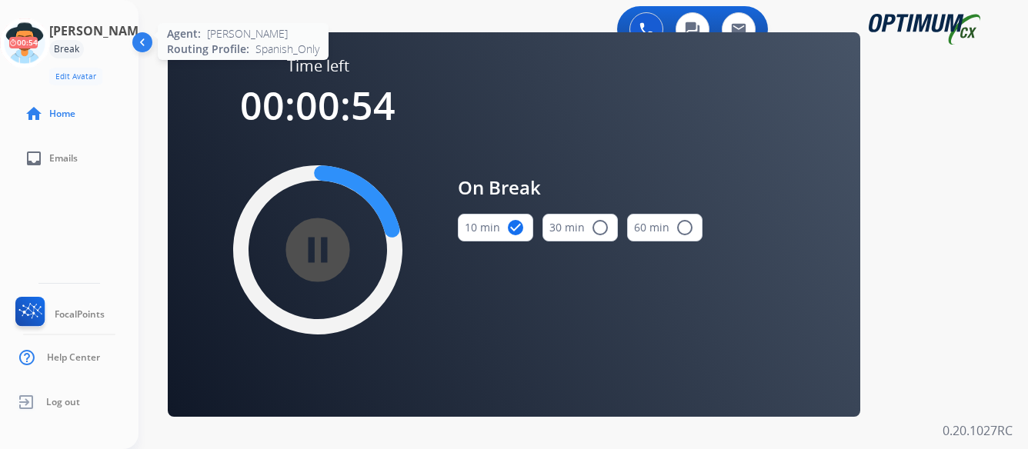 The image size is (1028, 449). Describe the element at coordinates (318, 250) in the screenshot. I see `mat-icon: pause_circle_filled` at that location.